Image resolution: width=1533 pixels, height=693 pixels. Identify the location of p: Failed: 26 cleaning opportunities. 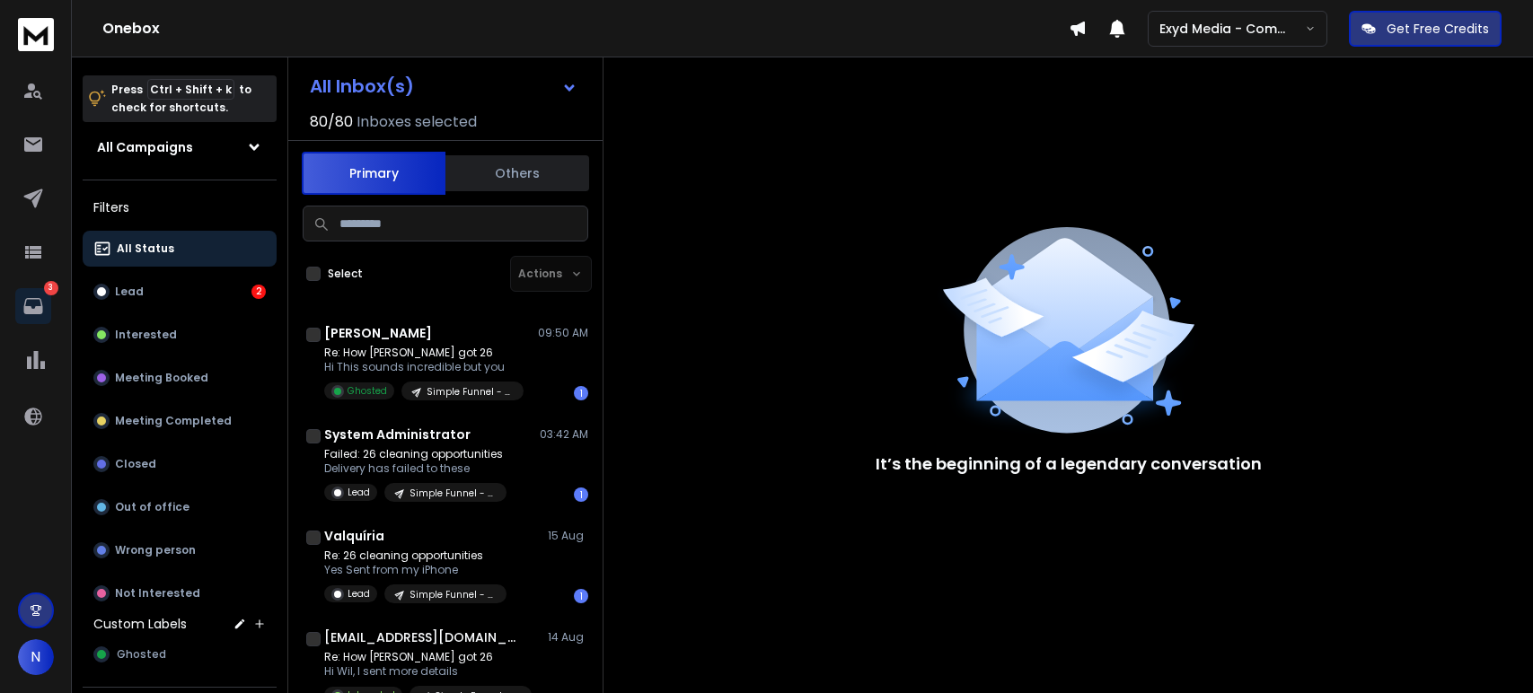
(415, 454).